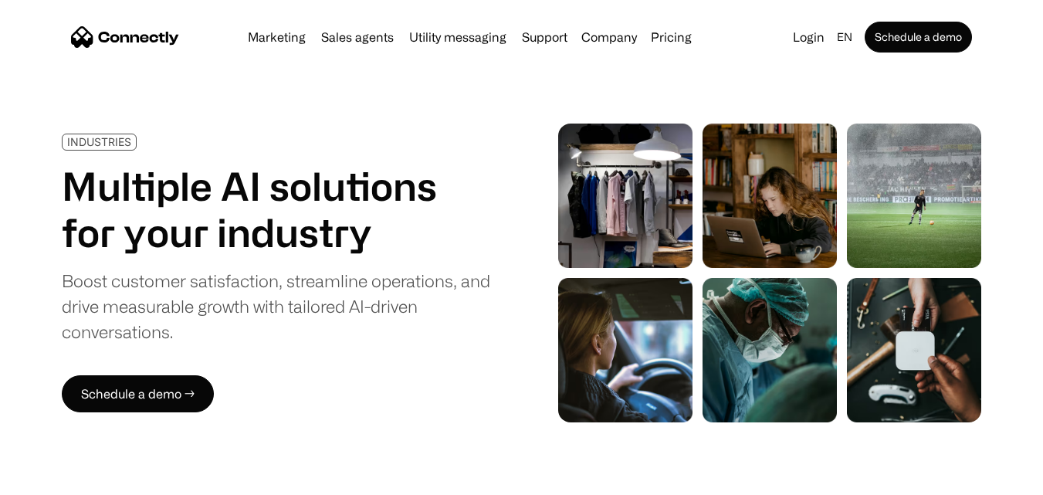 The image size is (1043, 495). Describe the element at coordinates (280, 306) in the screenshot. I see `div: Boost customer satisfaction, streamline operations, and drive measurable growth with tailored AI-...` at that location.